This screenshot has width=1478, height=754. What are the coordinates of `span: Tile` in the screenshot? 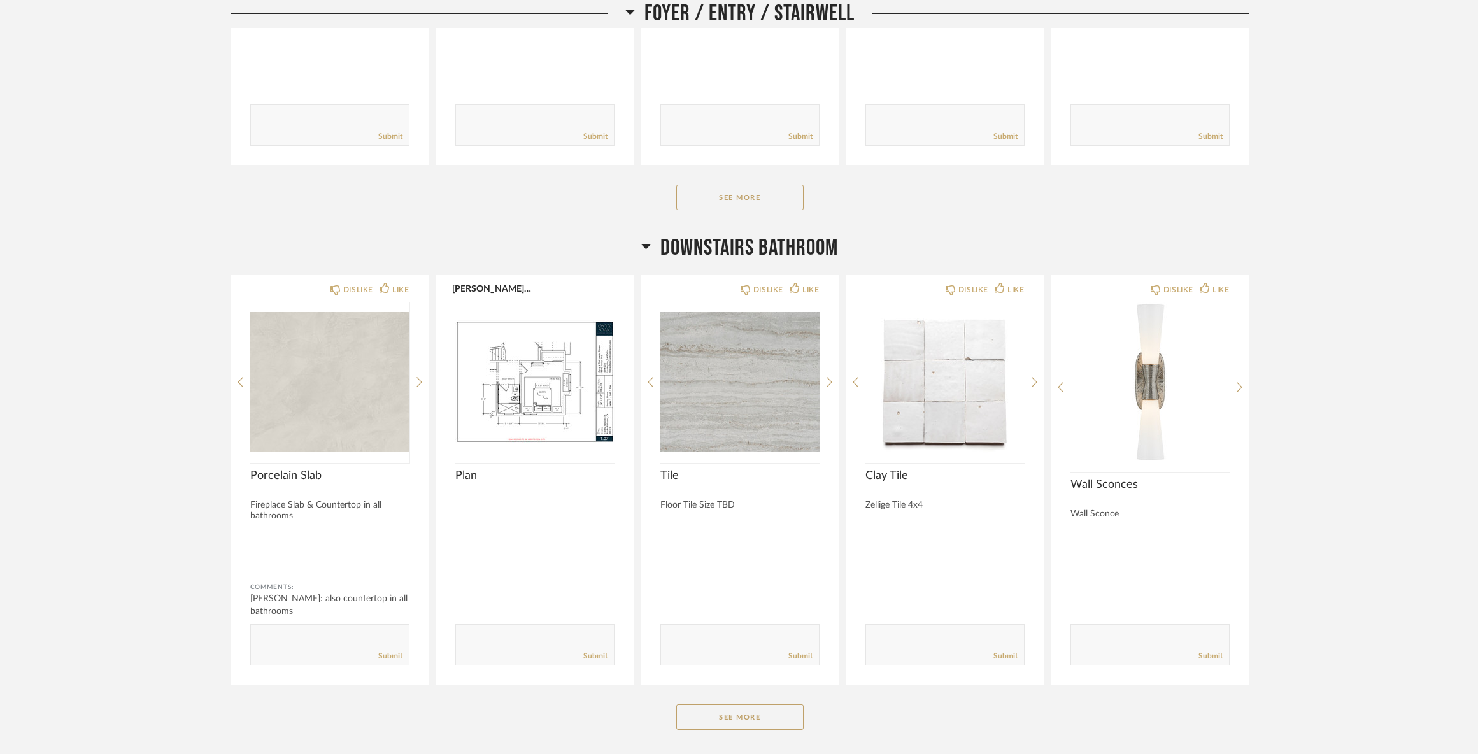 It's located at (740, 476).